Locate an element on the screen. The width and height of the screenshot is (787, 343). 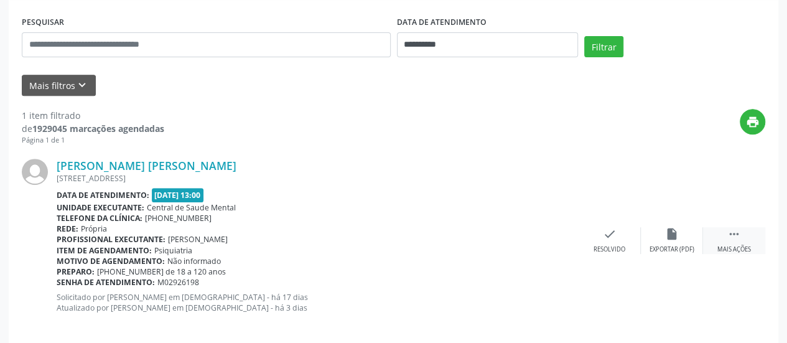
div: Exportar (PDF) is located at coordinates (672, 249).